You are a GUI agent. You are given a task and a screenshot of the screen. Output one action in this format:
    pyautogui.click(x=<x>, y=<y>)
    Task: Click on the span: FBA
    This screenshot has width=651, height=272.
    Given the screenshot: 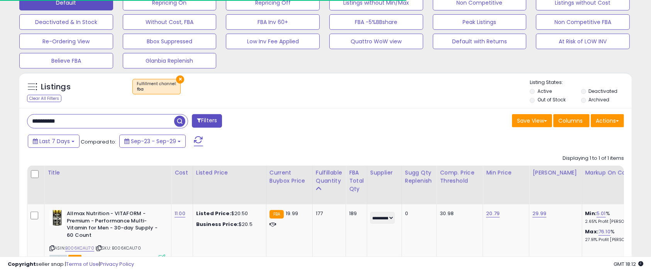 What is the action you would take?
    pyautogui.click(x=75, y=258)
    